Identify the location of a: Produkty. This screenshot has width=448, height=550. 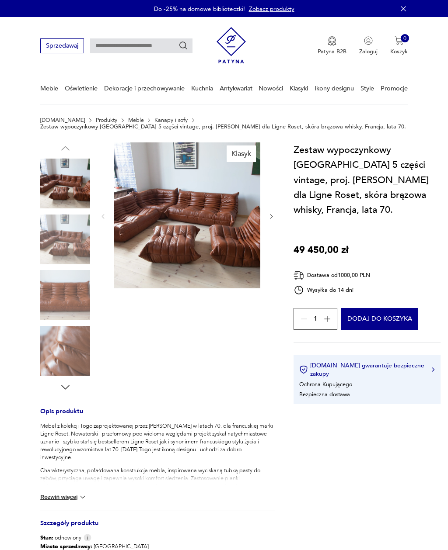
(106, 120).